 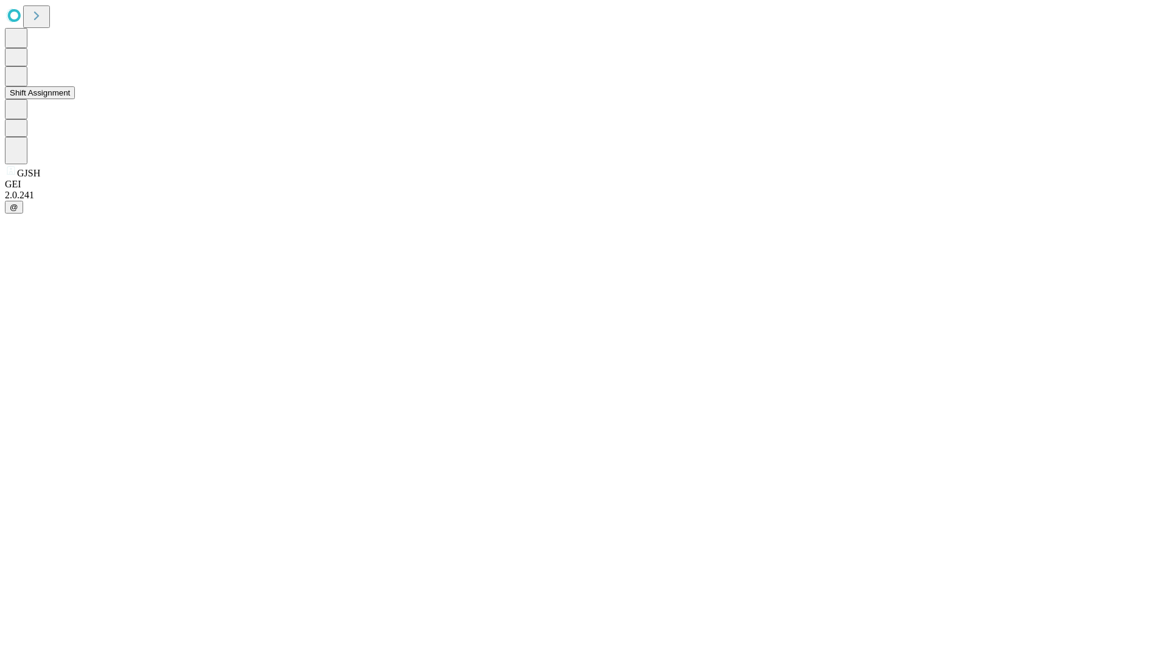 What do you see at coordinates (584, 184) in the screenshot?
I see `div: GEI` at bounding box center [584, 184].